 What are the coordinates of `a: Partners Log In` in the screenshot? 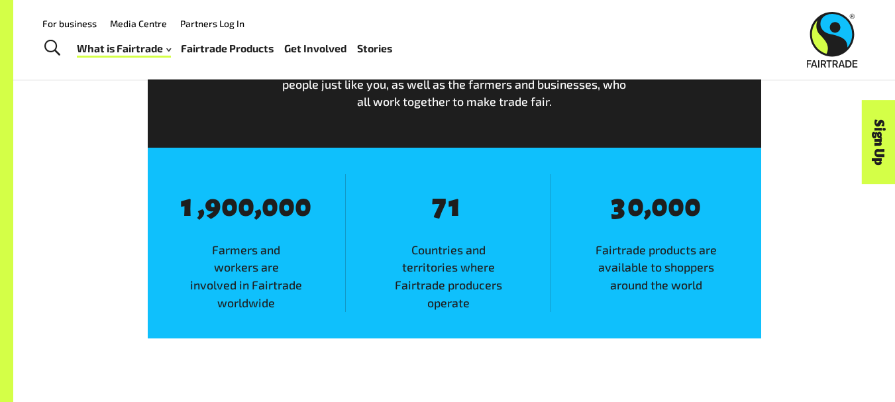 It's located at (212, 23).